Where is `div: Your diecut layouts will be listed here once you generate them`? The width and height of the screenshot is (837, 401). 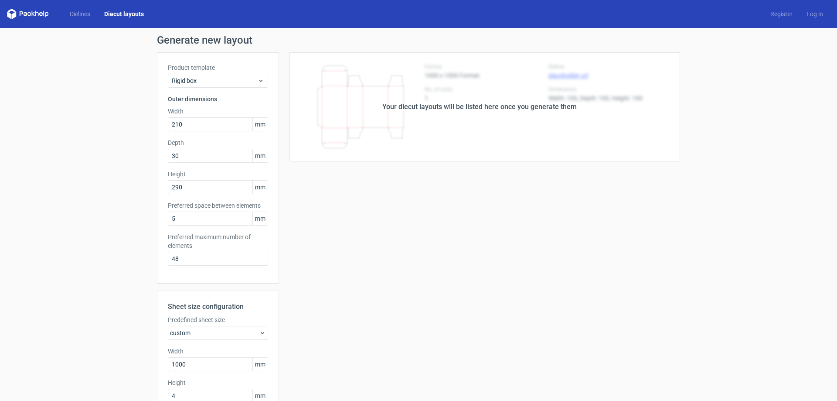 div: Your diecut layouts will be listed here once you generate them is located at coordinates (480, 107).